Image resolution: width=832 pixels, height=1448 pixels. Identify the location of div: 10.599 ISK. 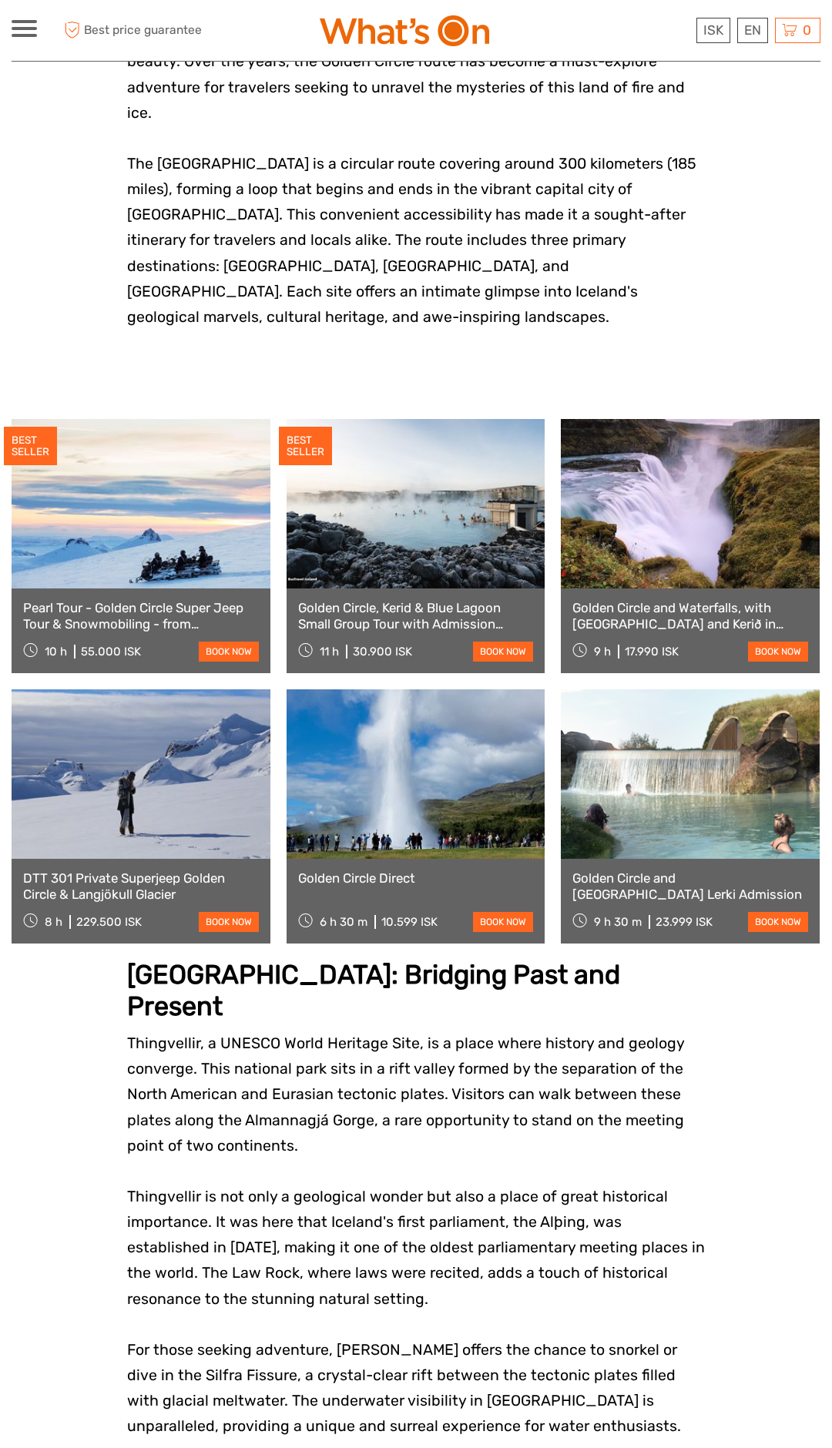
(409, 922).